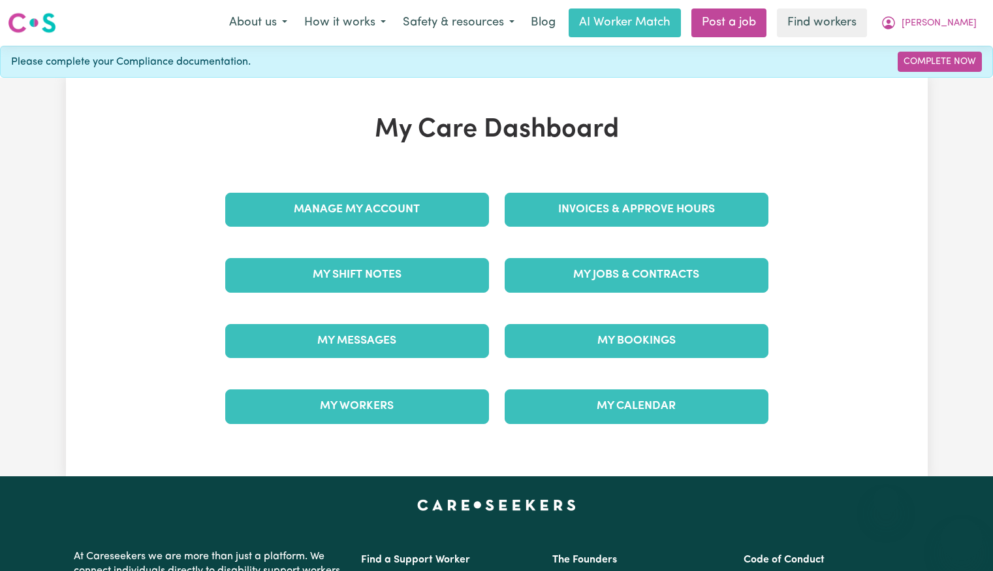  What do you see at coordinates (345, 23) in the screenshot?
I see `button: How it works` at bounding box center [345, 23].